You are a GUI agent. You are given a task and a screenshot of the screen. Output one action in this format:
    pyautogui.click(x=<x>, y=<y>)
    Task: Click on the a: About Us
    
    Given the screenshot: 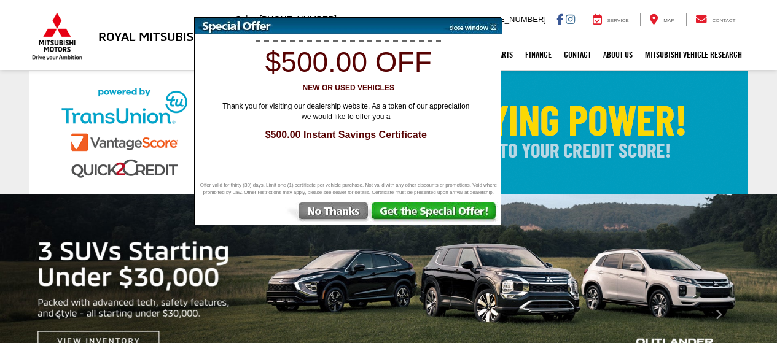 What is the action you would take?
    pyautogui.click(x=618, y=55)
    